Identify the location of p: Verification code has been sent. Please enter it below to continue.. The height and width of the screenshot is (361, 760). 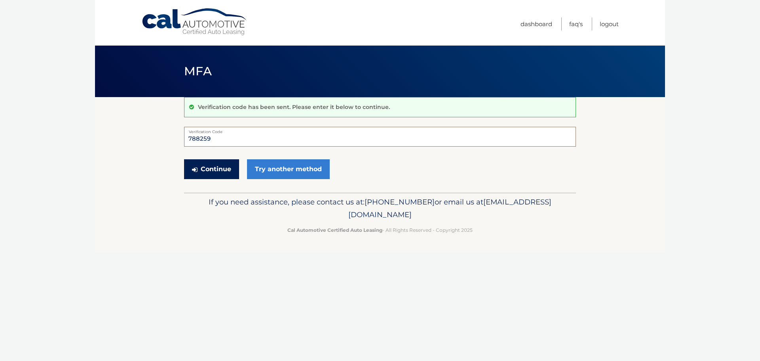
(294, 107).